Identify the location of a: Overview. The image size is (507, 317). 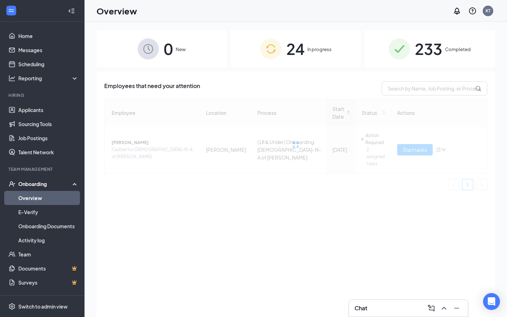
(48, 198).